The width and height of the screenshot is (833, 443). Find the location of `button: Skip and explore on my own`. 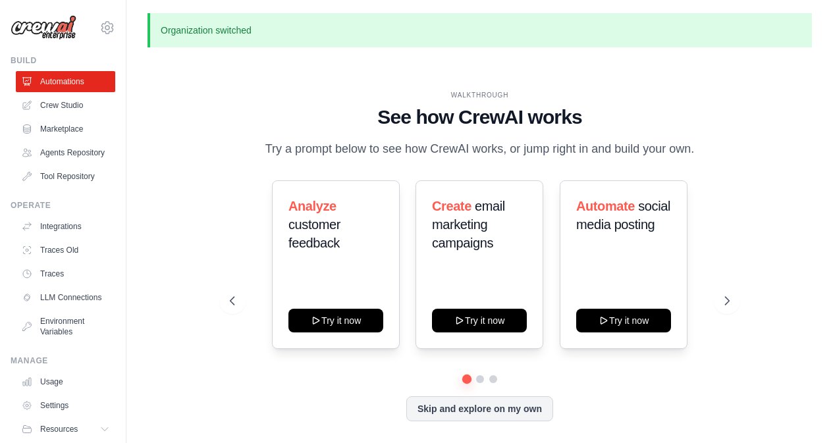

button: Skip and explore on my own is located at coordinates (479, 409).